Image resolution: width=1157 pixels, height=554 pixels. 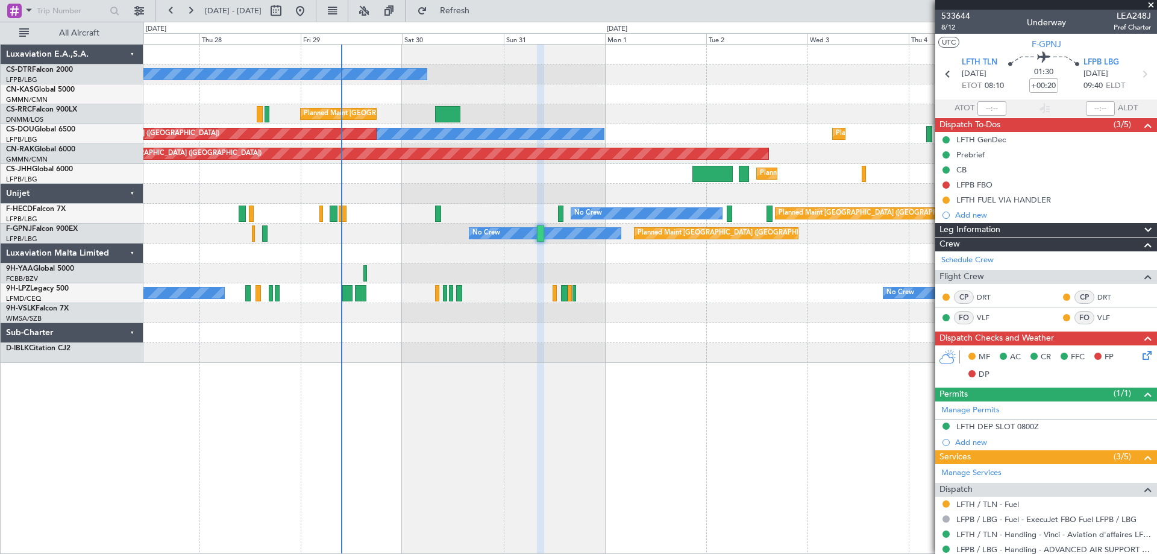 I want to click on span: 08:10, so click(x=994, y=86).